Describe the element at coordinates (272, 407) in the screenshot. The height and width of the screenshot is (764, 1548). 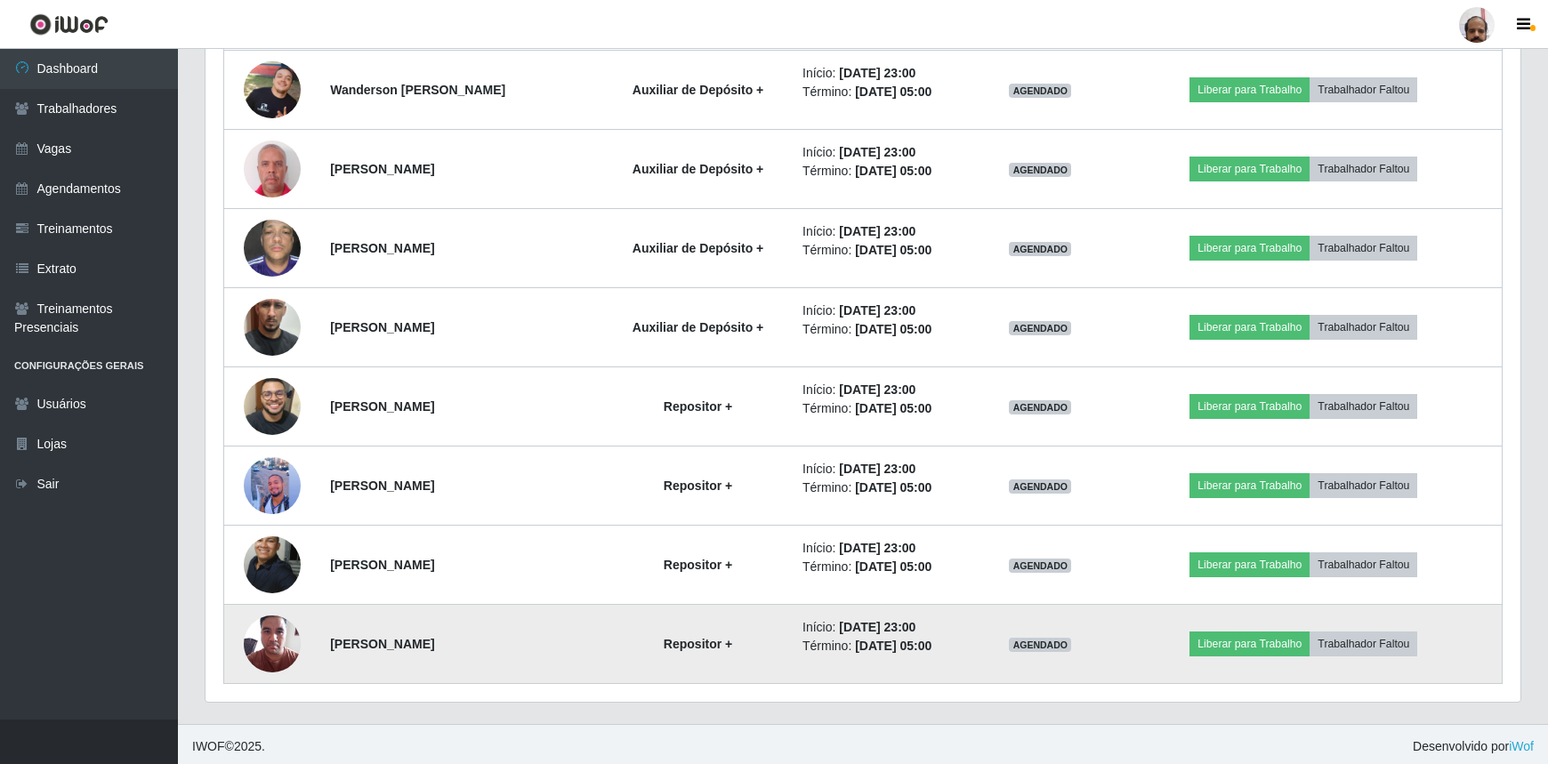
I see `img: 1725919493189.jpeg` at that location.